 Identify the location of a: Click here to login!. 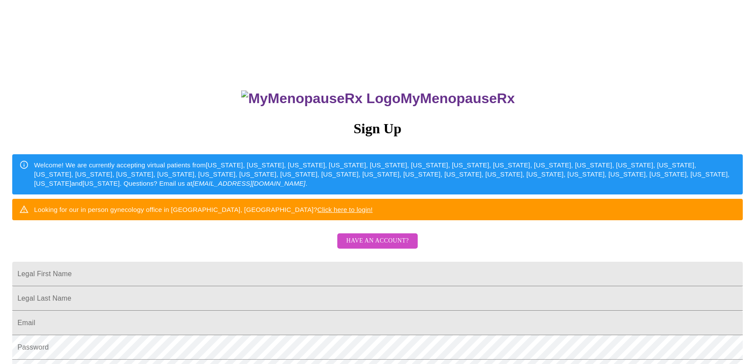
(345, 209).